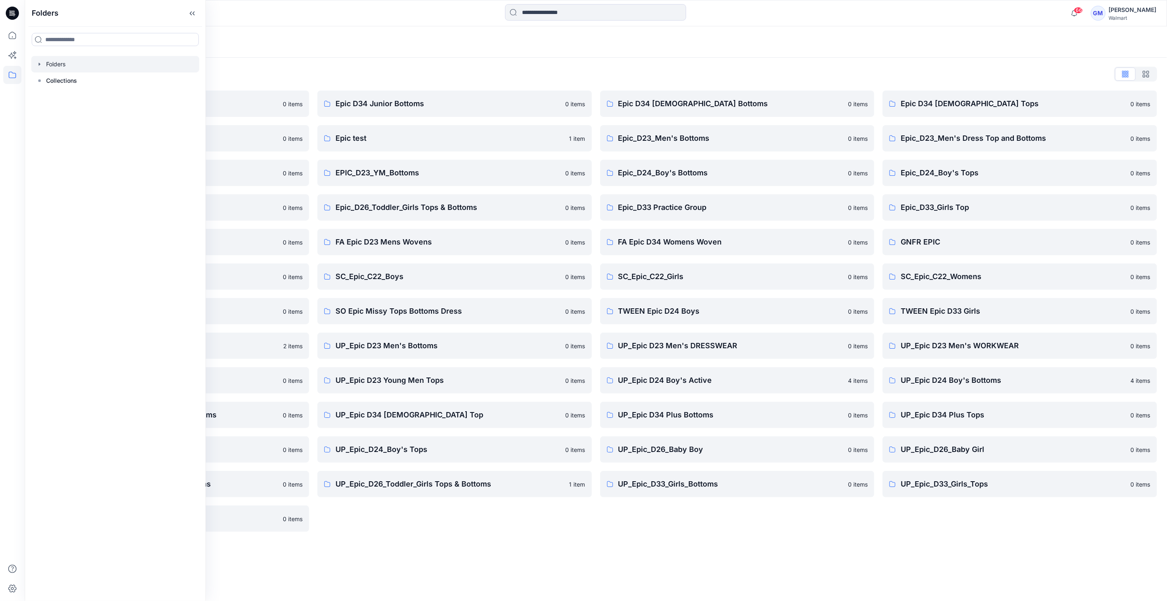 The image size is (1167, 601). I want to click on p: UP_Epic D23 Men's Bottoms, so click(448, 346).